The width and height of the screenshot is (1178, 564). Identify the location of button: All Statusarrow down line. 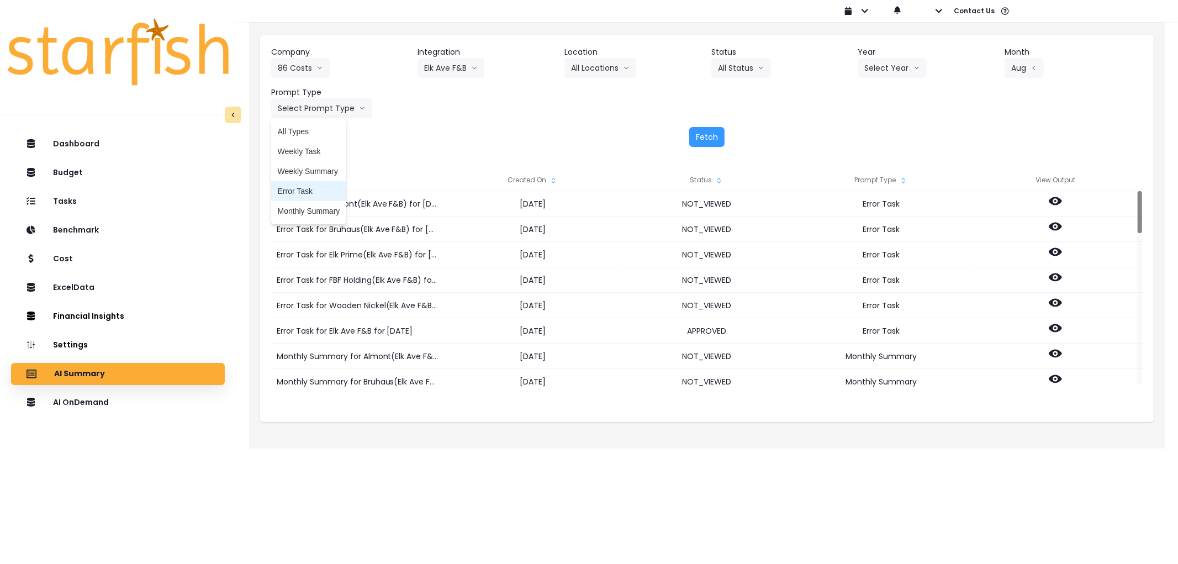
(741, 68).